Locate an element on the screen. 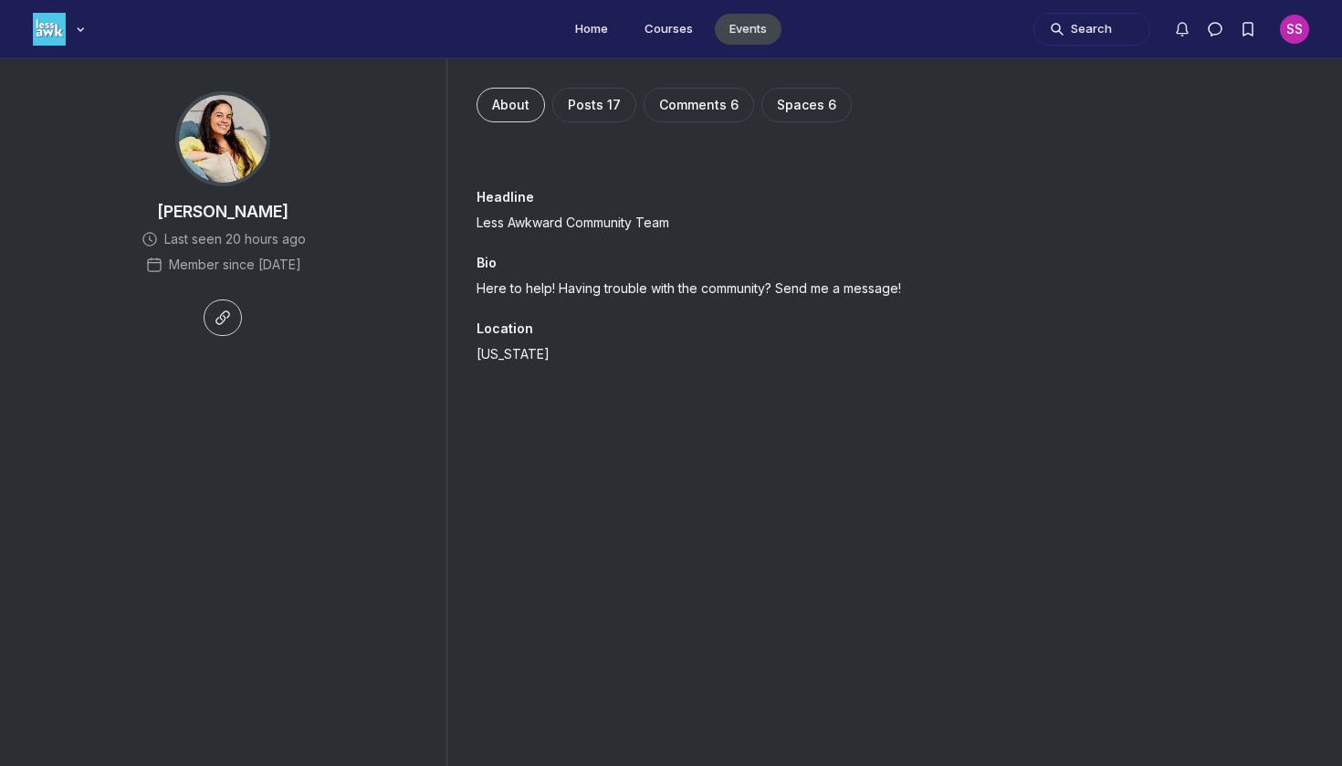  button: Notifications is located at coordinates (1182, 29).